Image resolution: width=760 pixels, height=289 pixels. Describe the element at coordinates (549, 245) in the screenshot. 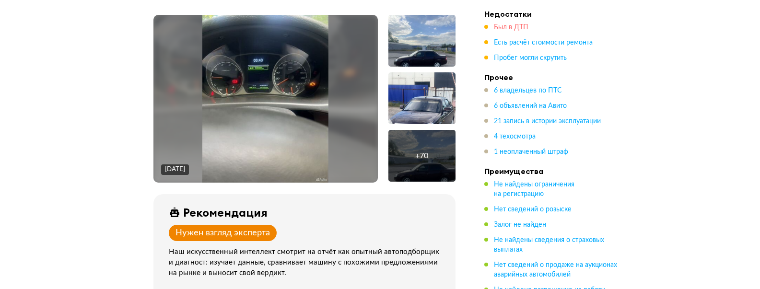

I see `span: Не найдены сведения о страховых выплатах` at that location.